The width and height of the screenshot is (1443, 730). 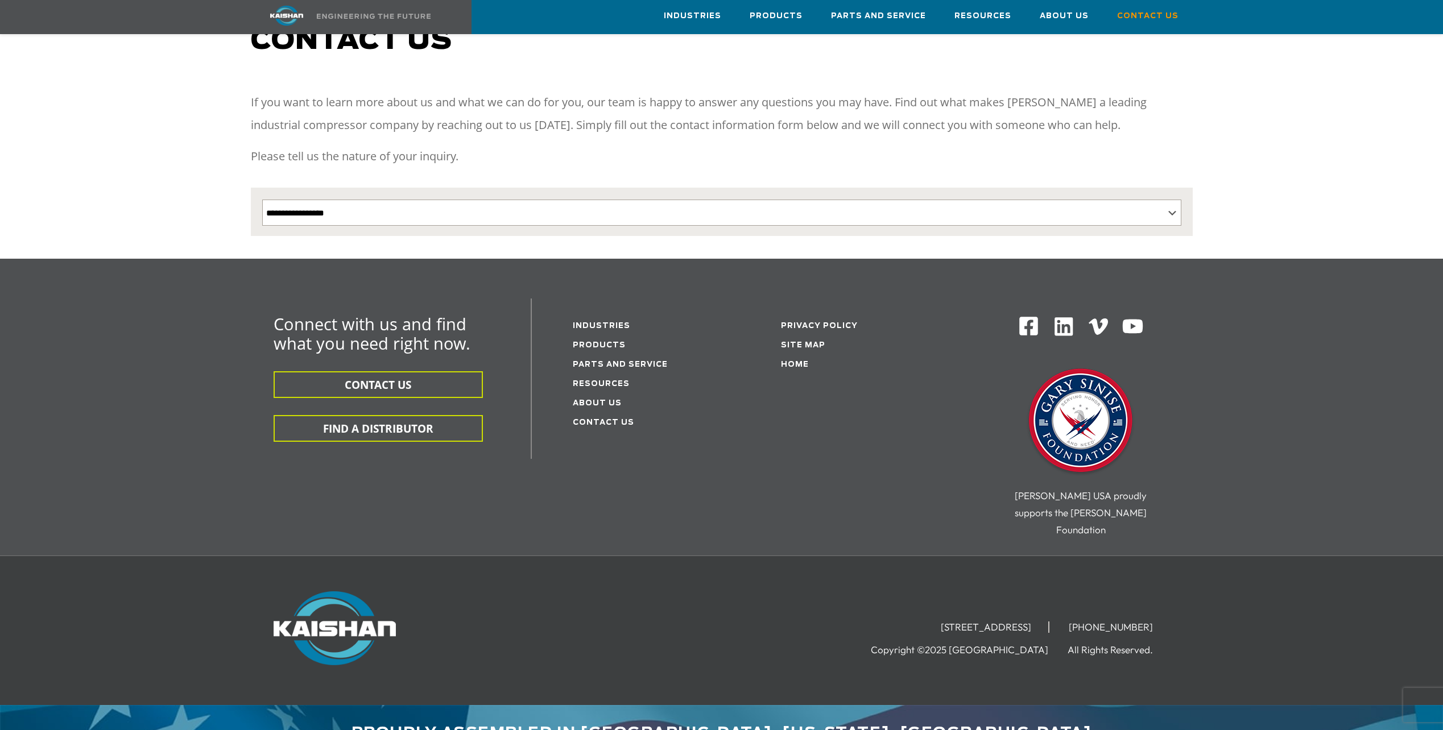 I want to click on a: Privacy Policy, so click(x=819, y=326).